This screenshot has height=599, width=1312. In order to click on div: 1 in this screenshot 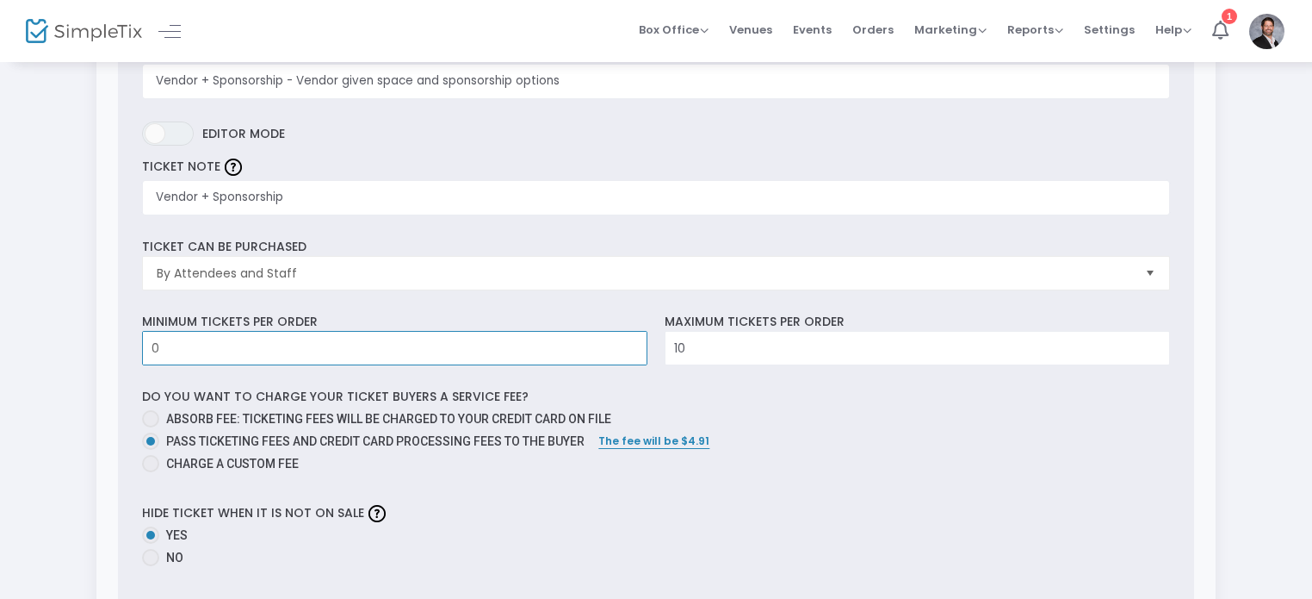, I will do `click(1230, 16)`.